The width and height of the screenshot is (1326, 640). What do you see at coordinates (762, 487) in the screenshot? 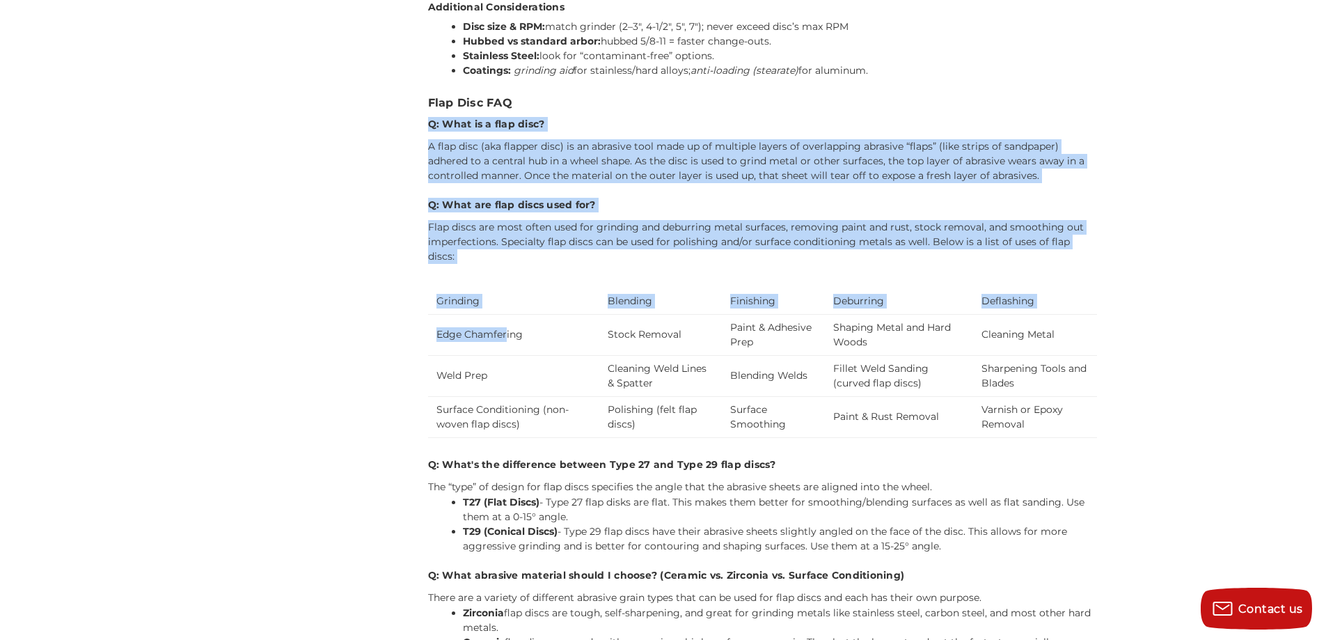
I see `p: The “type” of design for flap discs specifies the angle that the abrasive sheets are aligned into...` at bounding box center [762, 487].